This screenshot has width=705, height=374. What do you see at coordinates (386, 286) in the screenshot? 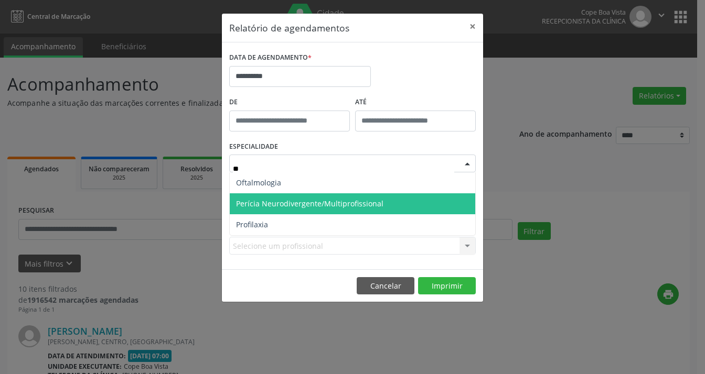
I see `button: Cancelar` at bounding box center [386, 286].